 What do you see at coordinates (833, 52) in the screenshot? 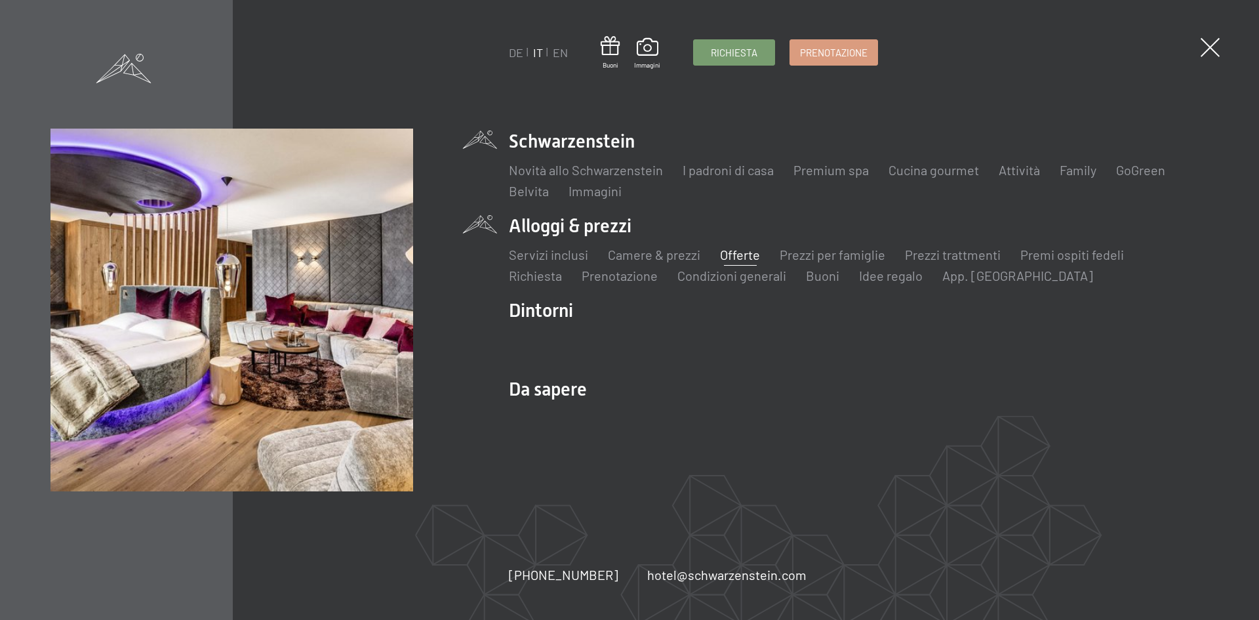
I see `span: Prenotazione` at bounding box center [833, 52].